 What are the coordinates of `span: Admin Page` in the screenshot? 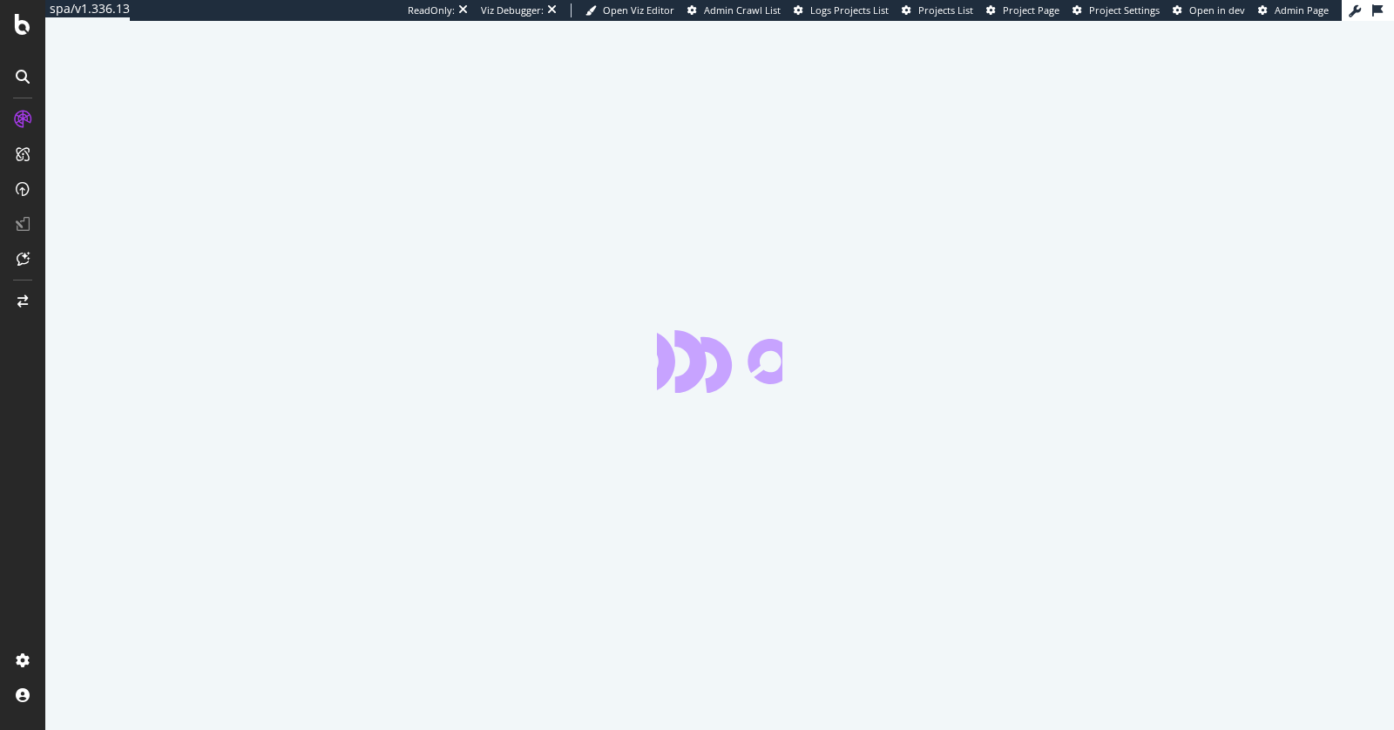 It's located at (1302, 10).